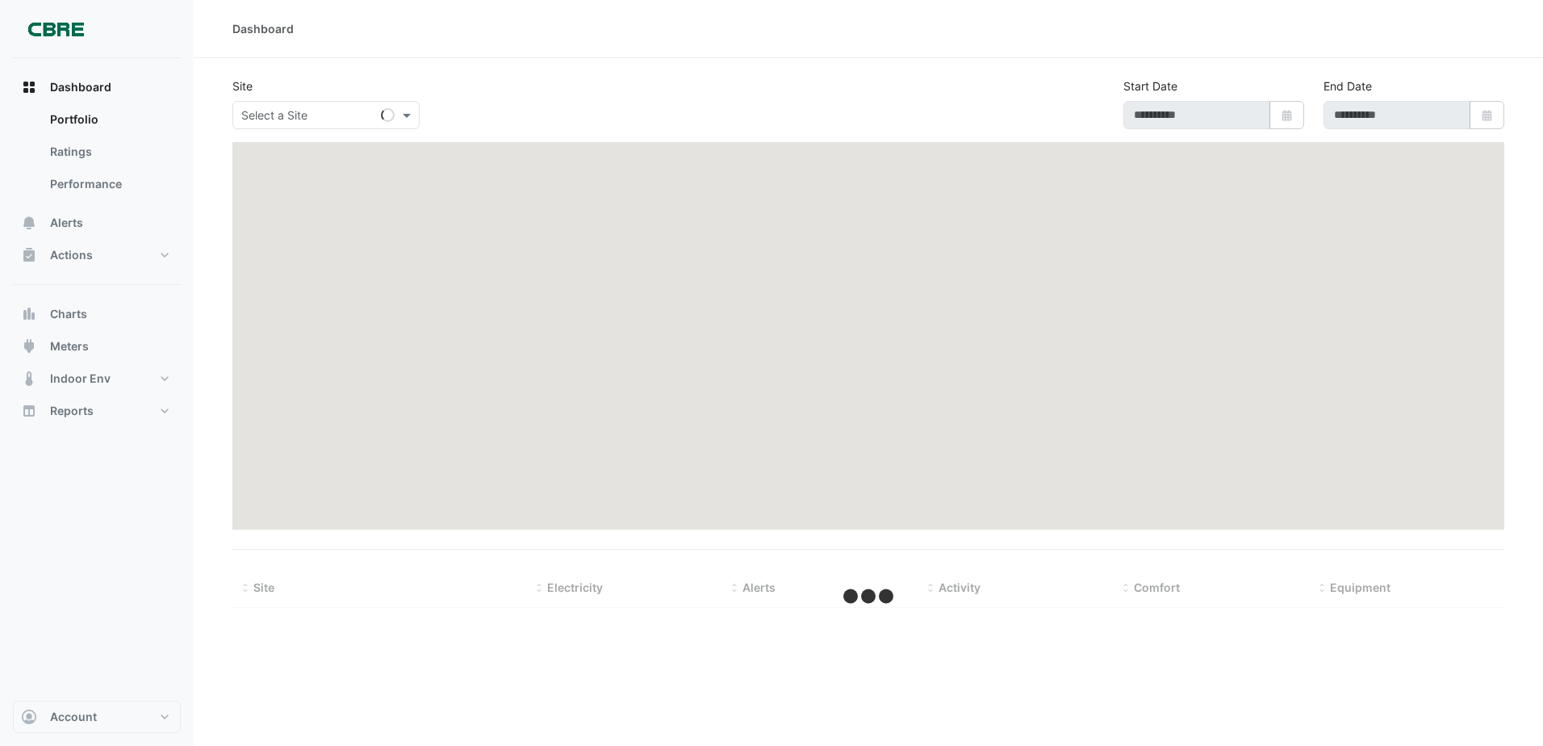 The height and width of the screenshot is (746, 1543). What do you see at coordinates (1347, 86) in the screenshot?
I see `label: End Date` at bounding box center [1347, 86].